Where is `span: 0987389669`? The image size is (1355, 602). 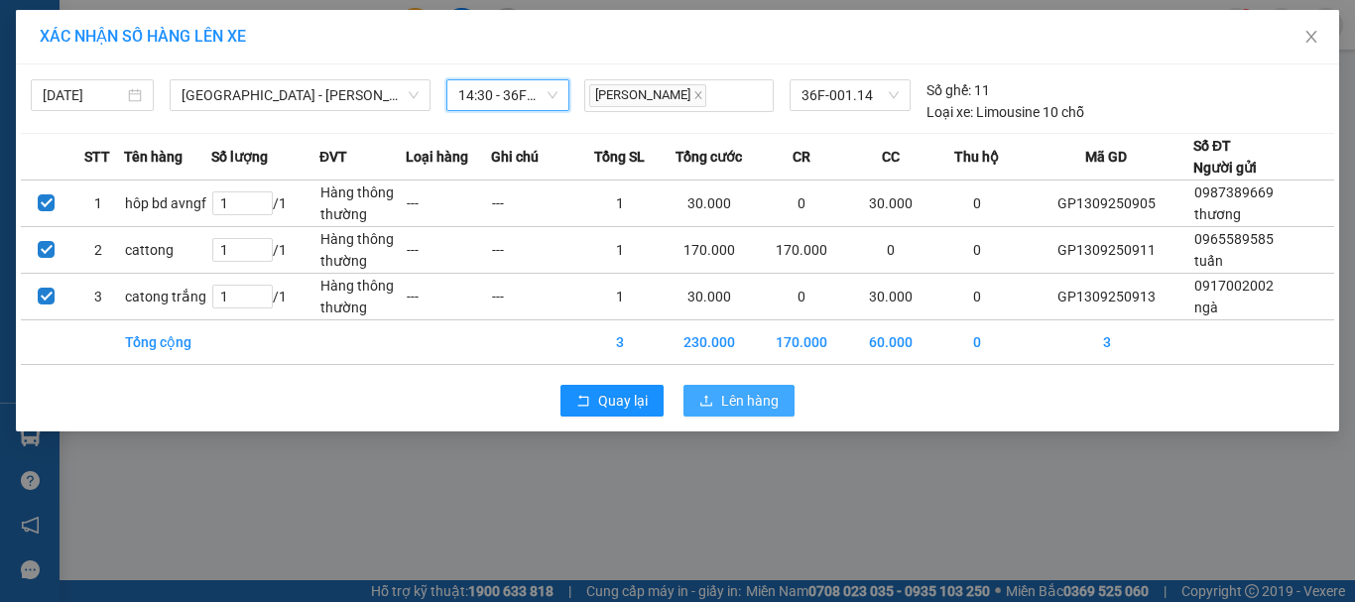
span: 0987389669 is located at coordinates (1234, 192).